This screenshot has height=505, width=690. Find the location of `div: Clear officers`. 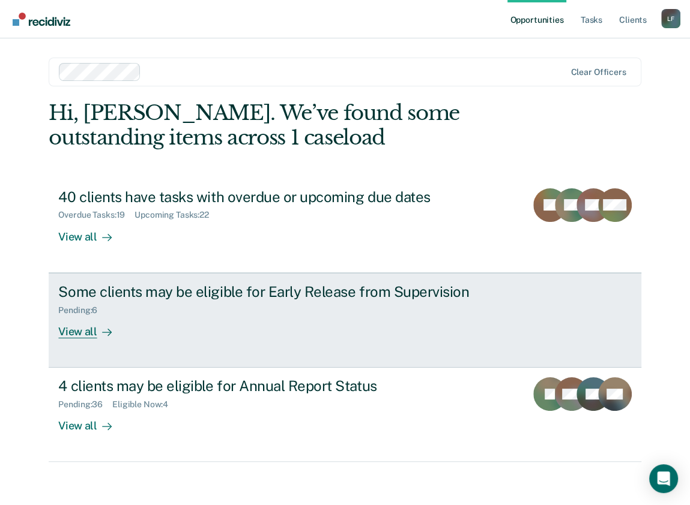

div: Clear officers is located at coordinates (598, 72).